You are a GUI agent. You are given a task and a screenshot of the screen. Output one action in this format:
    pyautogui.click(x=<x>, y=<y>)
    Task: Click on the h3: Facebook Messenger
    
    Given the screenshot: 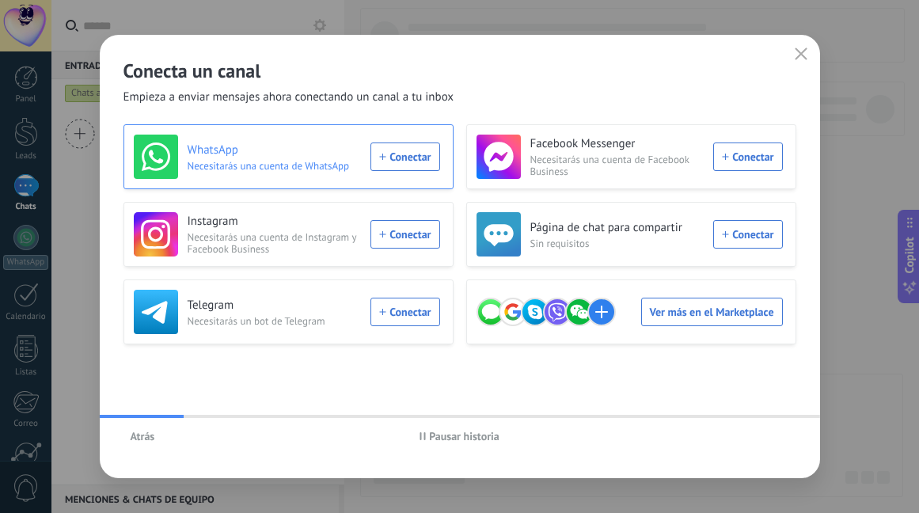 What is the action you would take?
    pyautogui.click(x=617, y=144)
    